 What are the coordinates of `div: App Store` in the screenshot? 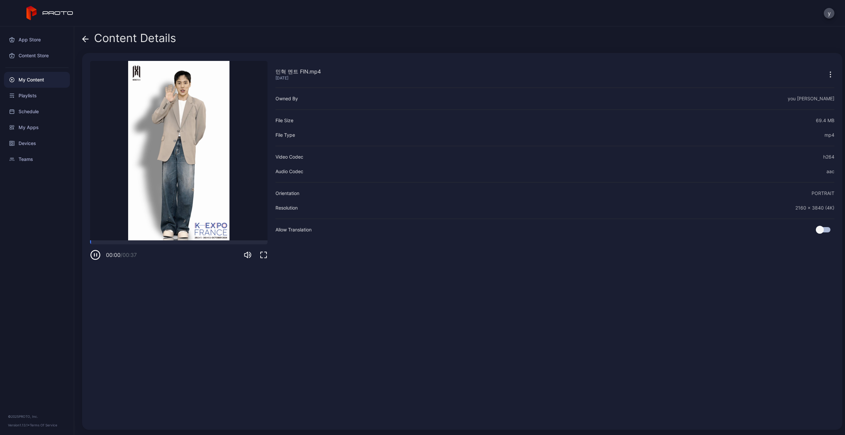 It's located at (37, 40).